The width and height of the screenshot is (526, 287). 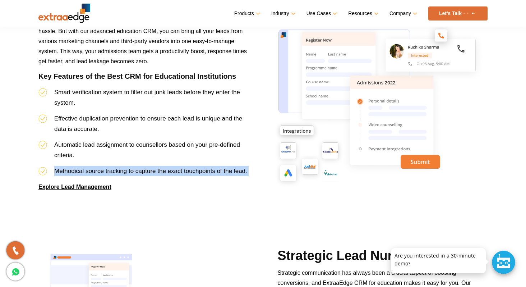 I want to click on span: Methodical source tracking to capture the exact touchpoints of the lead., so click(x=151, y=171).